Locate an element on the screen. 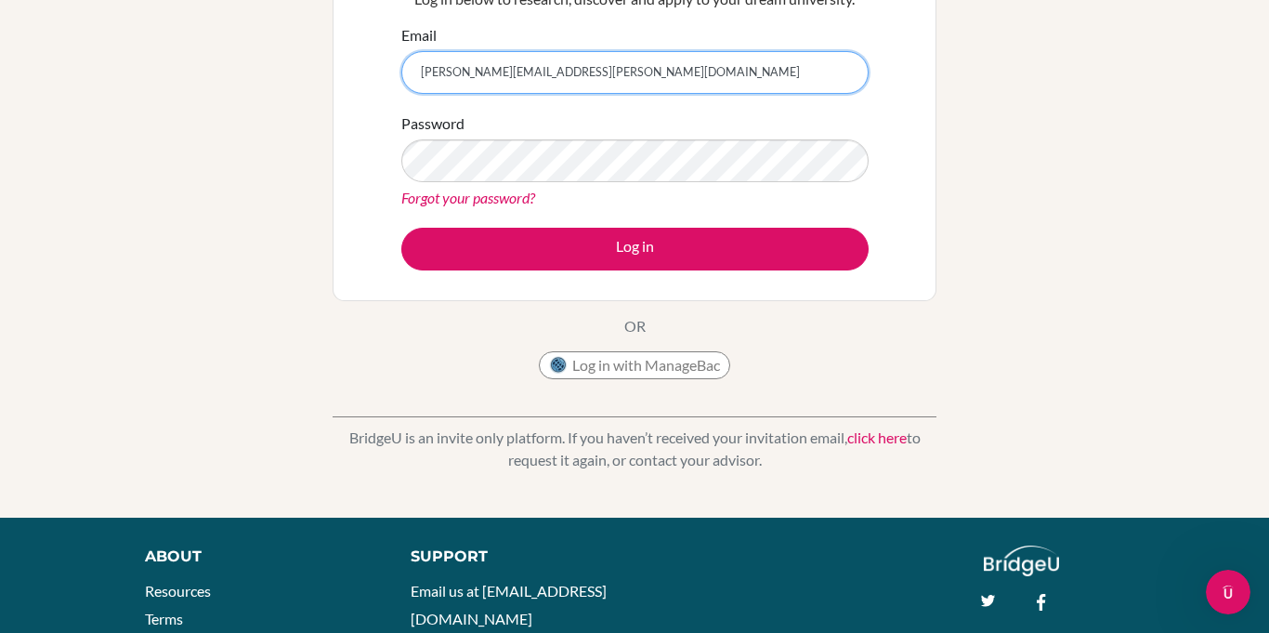  img: logo_white@2x-f4f0deed5e89b7ecb1c2cc34c3e3d731f90f0f143d5ea2071677605dd97b5244.png is located at coordinates (1021, 560).